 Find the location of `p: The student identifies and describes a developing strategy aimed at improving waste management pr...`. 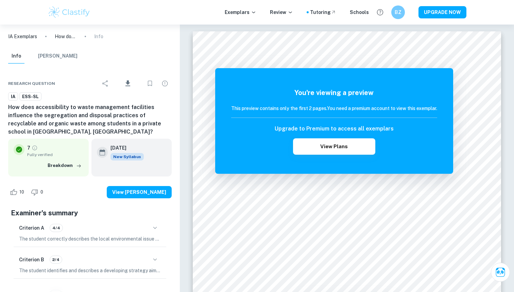

p: The student identifies and describes a developing strategy aimed at improving waste management pr... is located at coordinates (90, 270).